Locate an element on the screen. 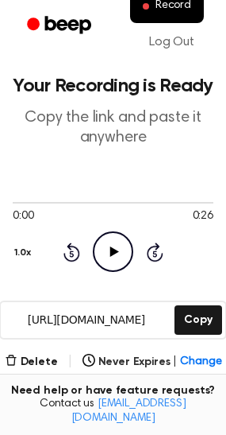 This screenshot has height=435, width=226. button: 1.0x is located at coordinates (25, 253).